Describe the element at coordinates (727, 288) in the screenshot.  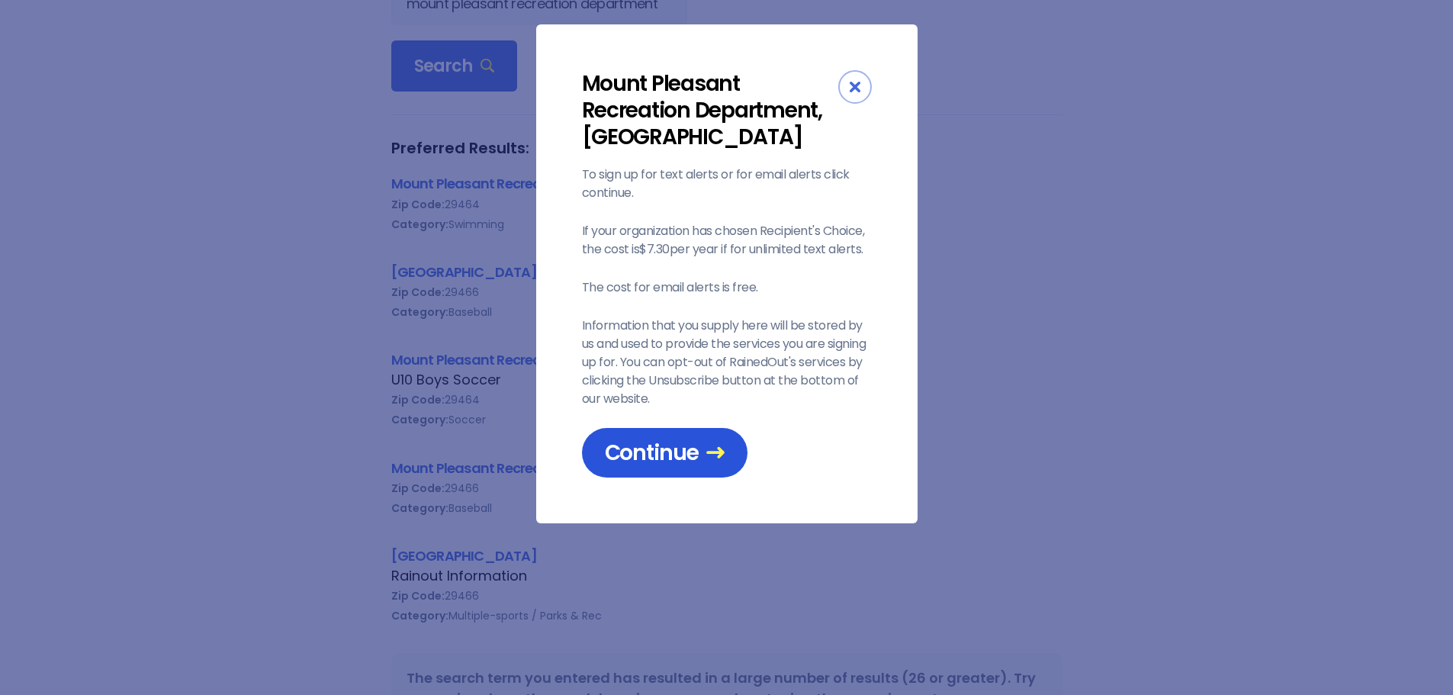
I see `p: The cost for email alerts is free.` at that location.